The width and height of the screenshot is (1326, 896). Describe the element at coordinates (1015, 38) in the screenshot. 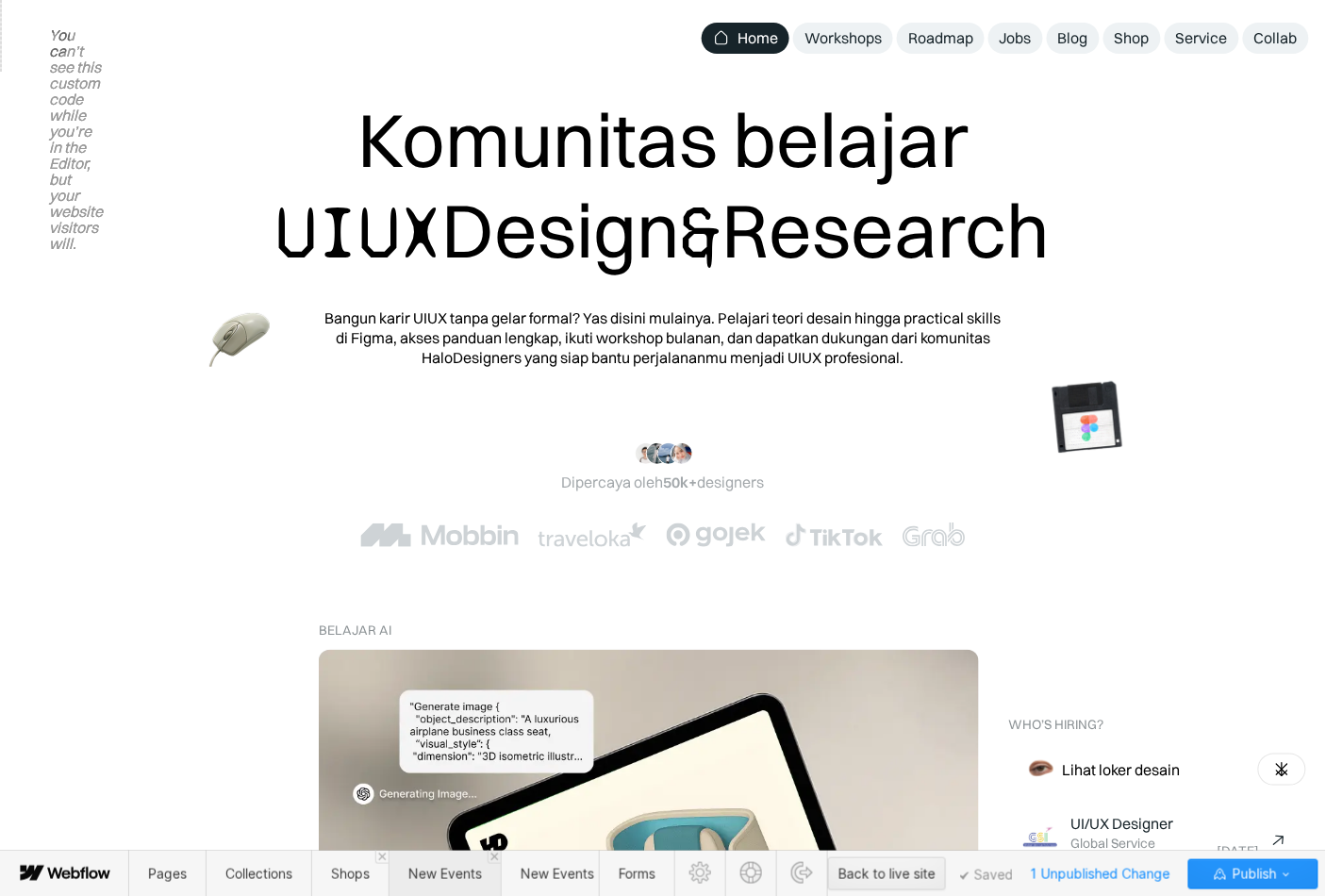

I see `a: Jobs` at that location.